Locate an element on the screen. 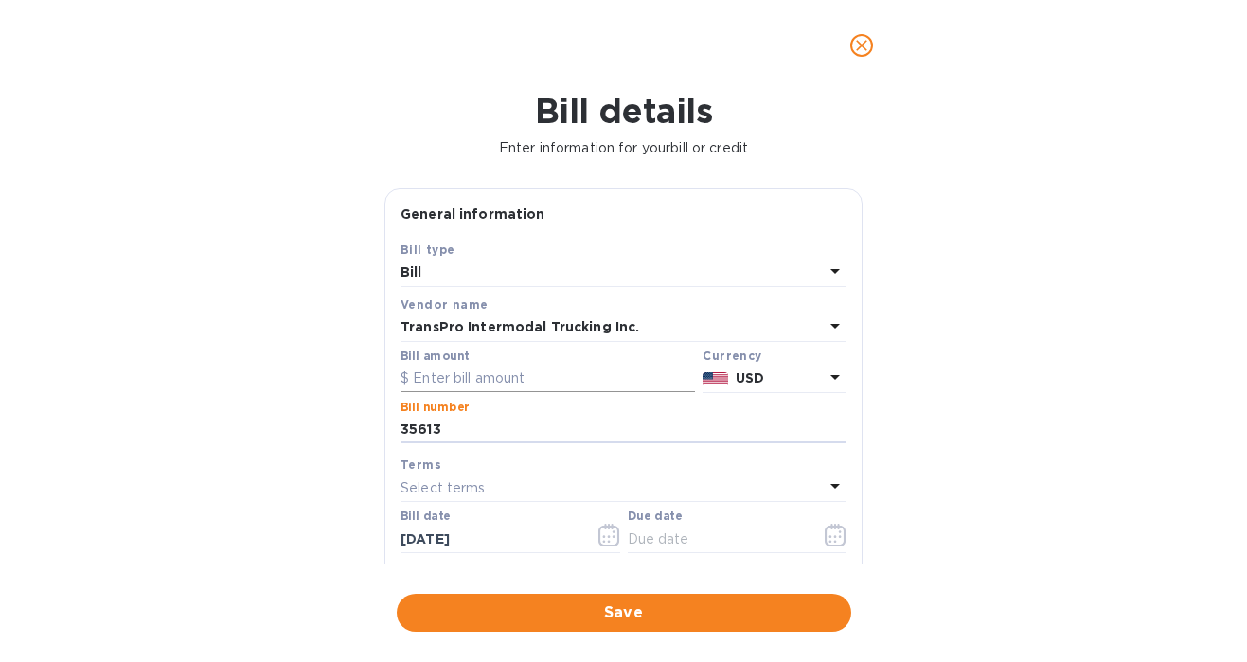  button: close is located at coordinates (861, 45).